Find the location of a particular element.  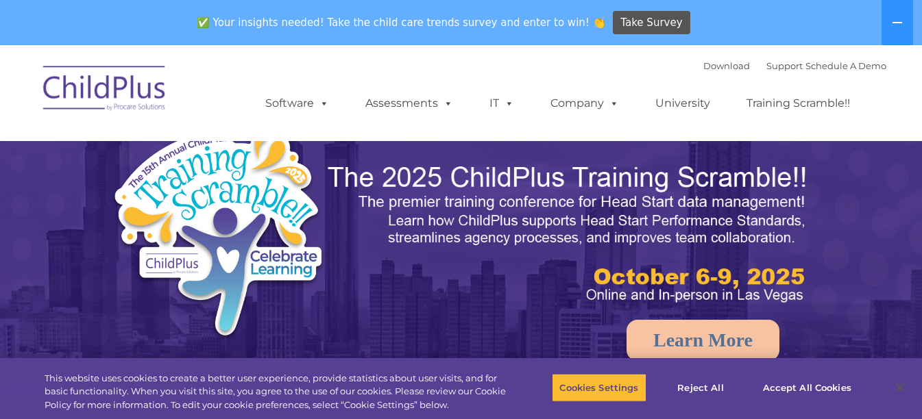

span: Take Survey is located at coordinates (651, 23).